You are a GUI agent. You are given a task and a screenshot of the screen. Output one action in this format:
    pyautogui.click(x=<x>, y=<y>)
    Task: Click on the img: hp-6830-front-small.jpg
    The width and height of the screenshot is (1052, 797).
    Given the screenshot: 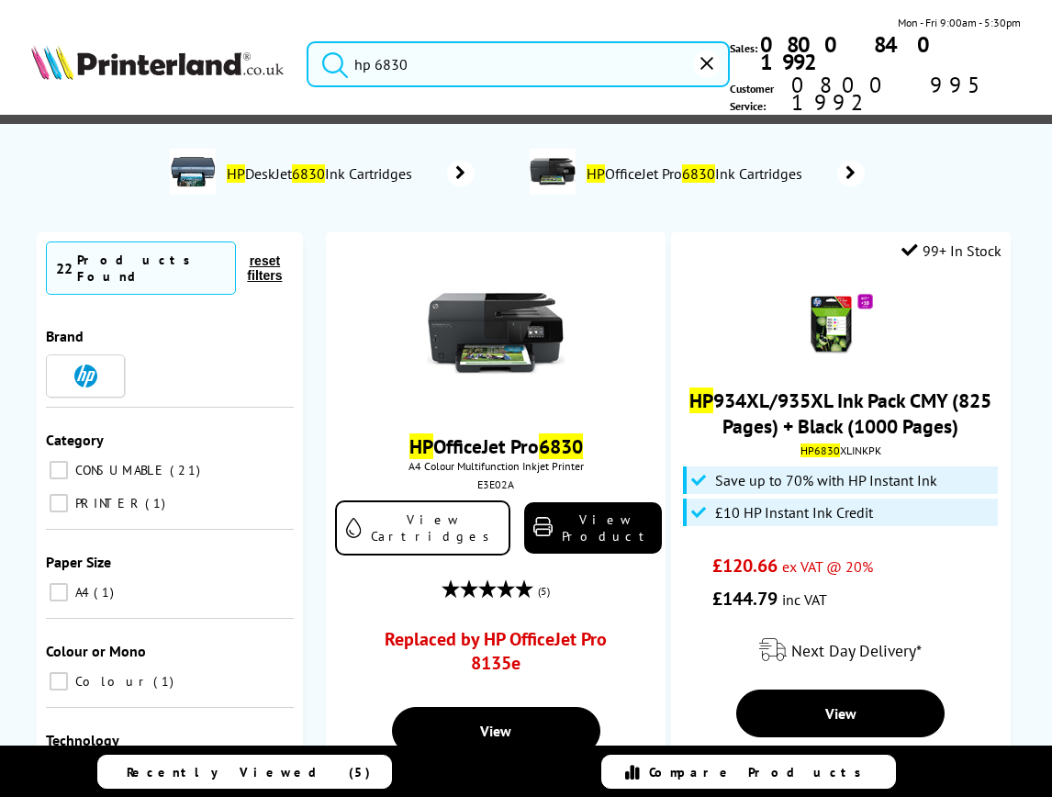 What is the action you would take?
    pyautogui.click(x=496, y=333)
    